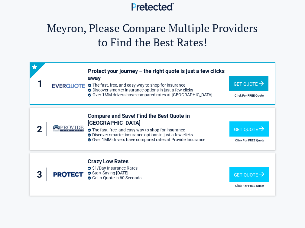 The image size is (305, 228). Describe the element at coordinates (41, 174) in the screenshot. I see `div: 3` at that location.